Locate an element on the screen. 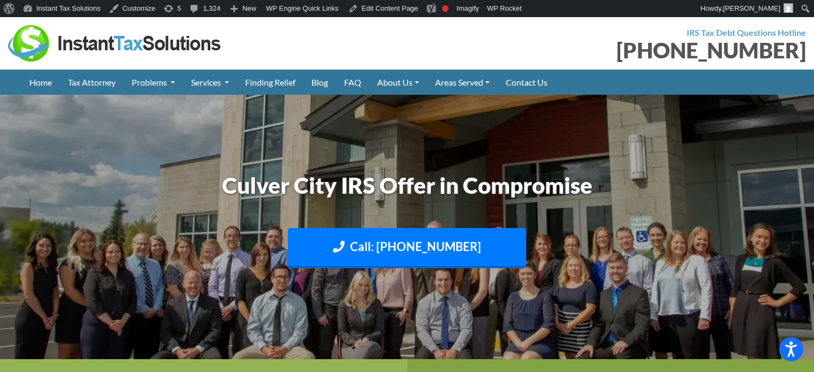 This screenshot has height=372, width=814. a: Home is located at coordinates (41, 82).